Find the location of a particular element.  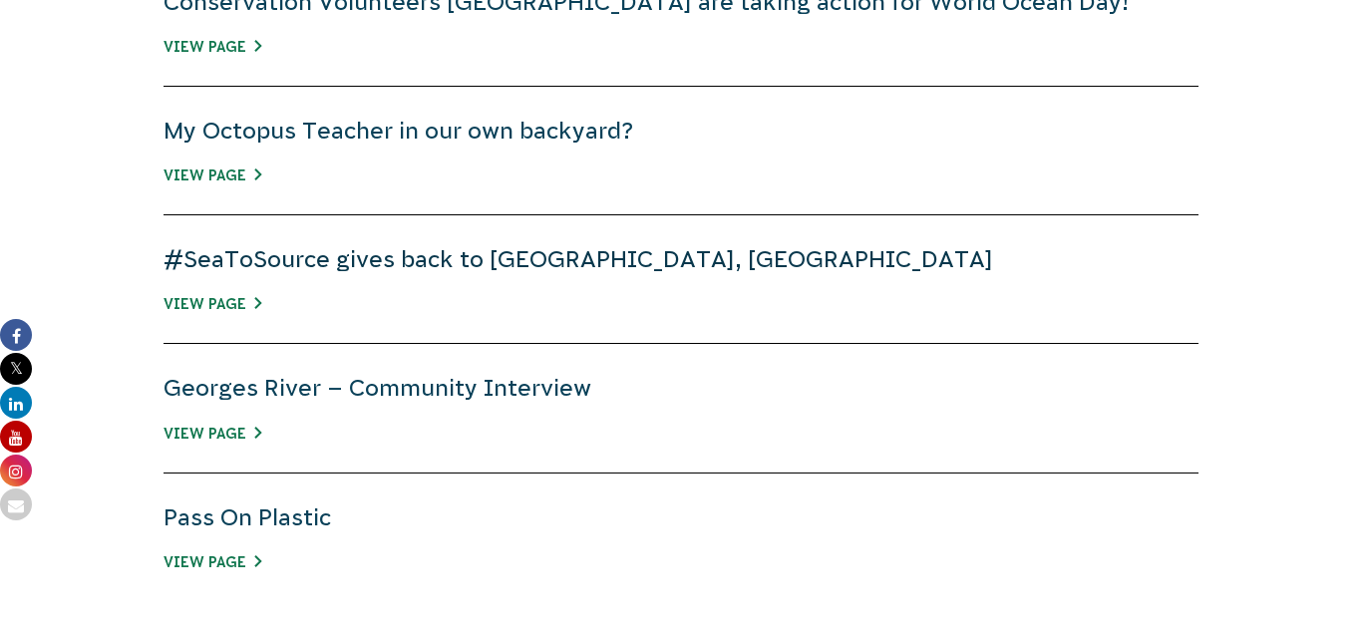

a: My Octopus Teacher in our own backyard? is located at coordinates (398, 131).